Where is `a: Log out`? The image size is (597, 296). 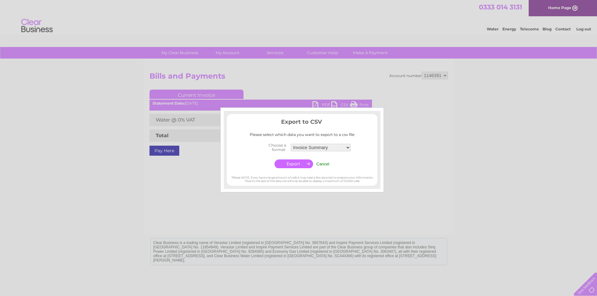
a: Log out is located at coordinates (584, 29).